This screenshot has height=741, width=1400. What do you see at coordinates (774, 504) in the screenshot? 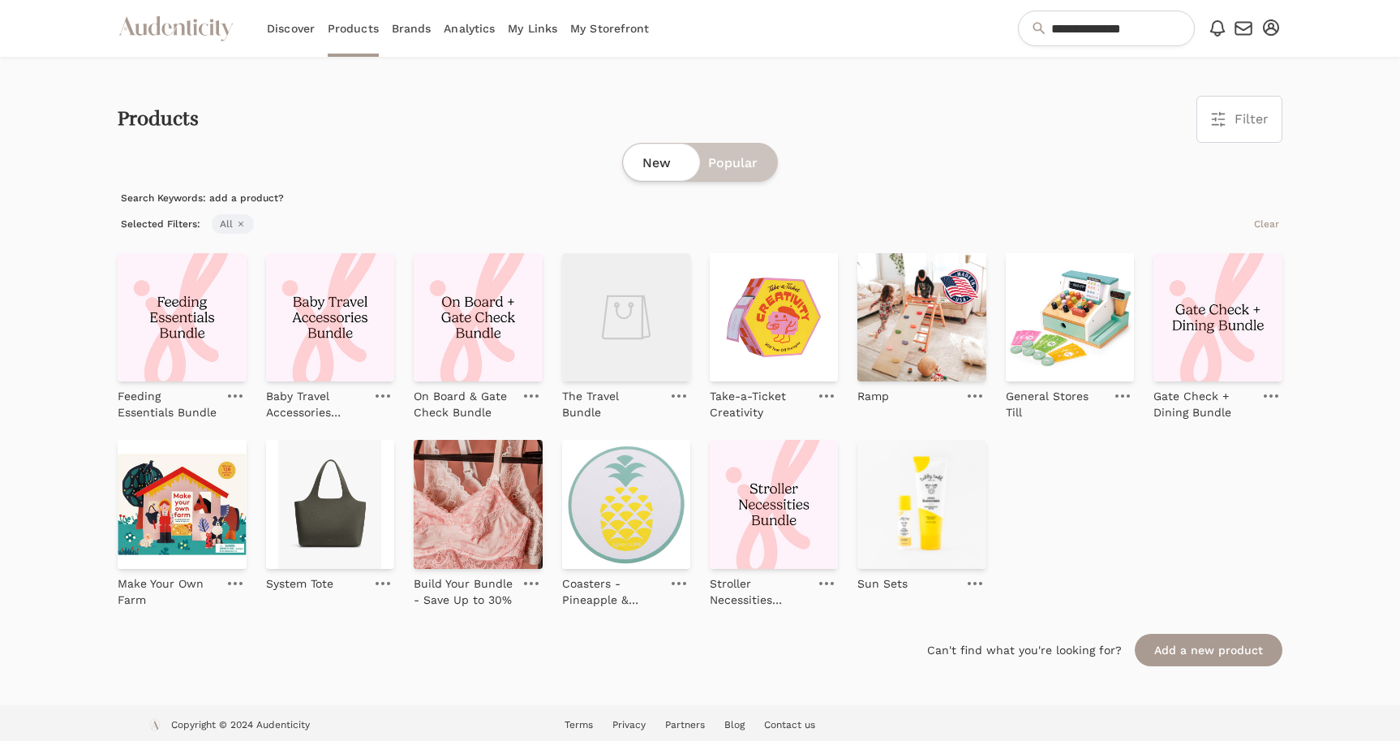
I see `img: Stroller Necessities Bundle` at bounding box center [774, 504].